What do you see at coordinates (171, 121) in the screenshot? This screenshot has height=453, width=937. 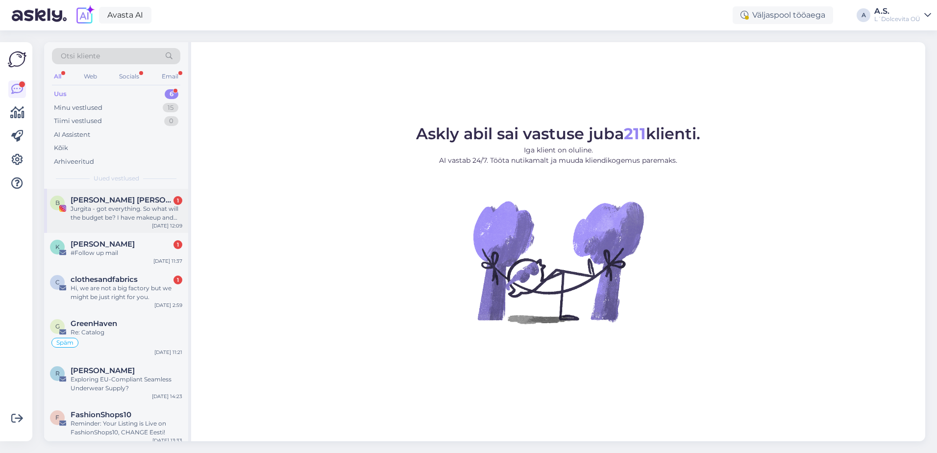 I see `div: 0` at bounding box center [171, 121].